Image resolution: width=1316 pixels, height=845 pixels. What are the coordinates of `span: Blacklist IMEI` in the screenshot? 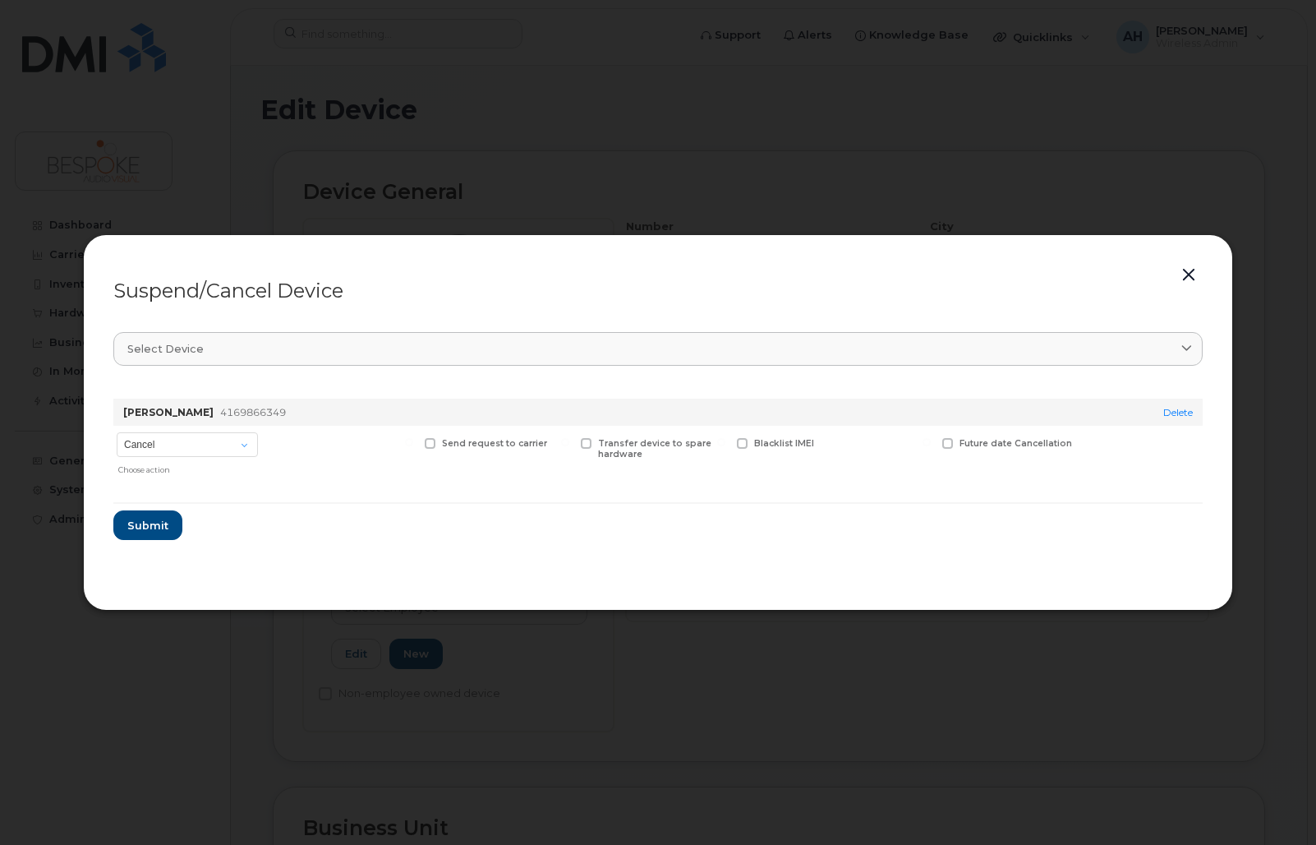 It's located at (784, 443).